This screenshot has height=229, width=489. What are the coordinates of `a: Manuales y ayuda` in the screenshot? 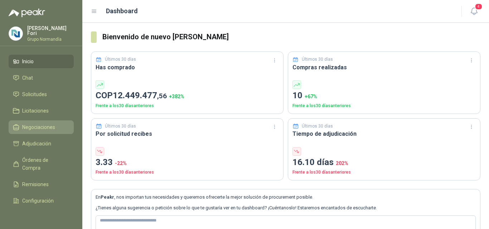 It's located at (41, 218).